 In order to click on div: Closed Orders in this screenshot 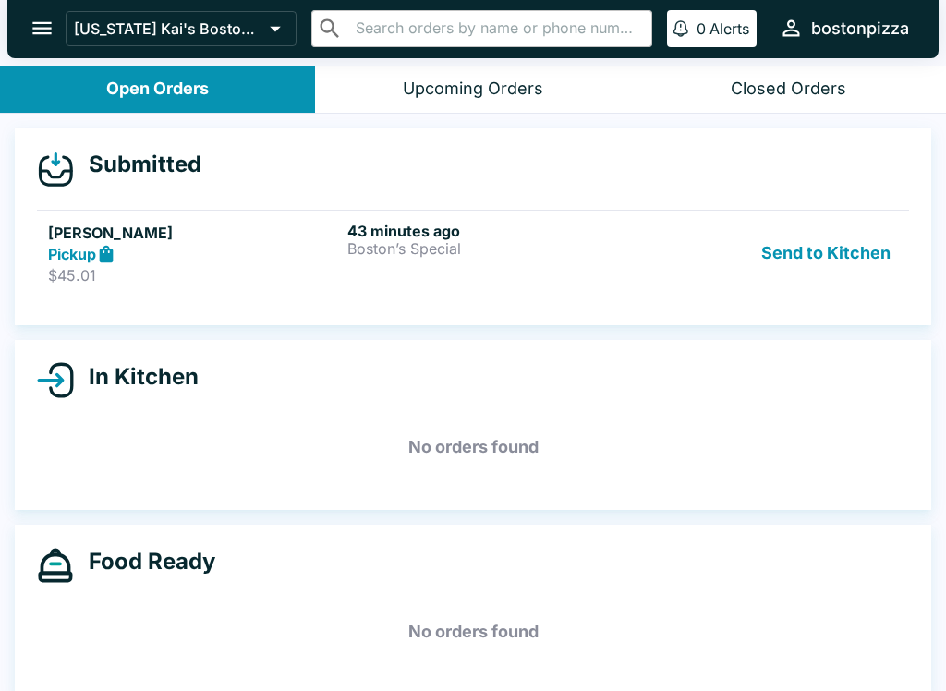, I will do `click(788, 89)`.